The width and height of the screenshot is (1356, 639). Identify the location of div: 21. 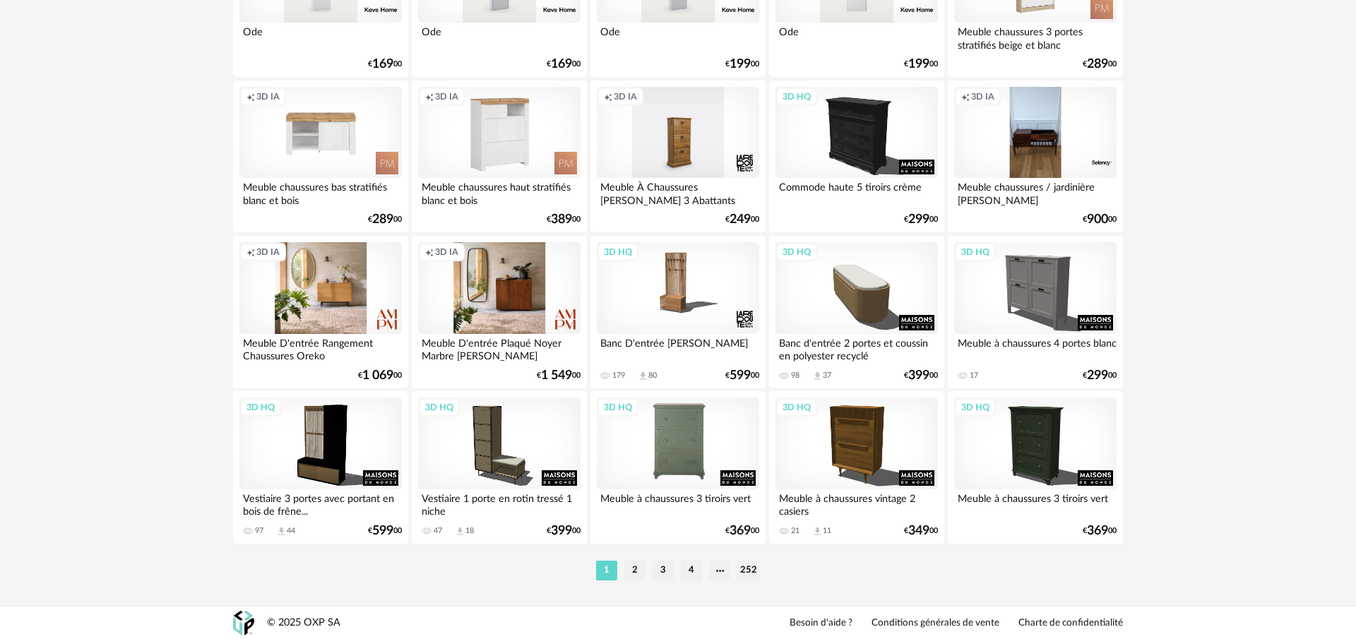
(795, 531).